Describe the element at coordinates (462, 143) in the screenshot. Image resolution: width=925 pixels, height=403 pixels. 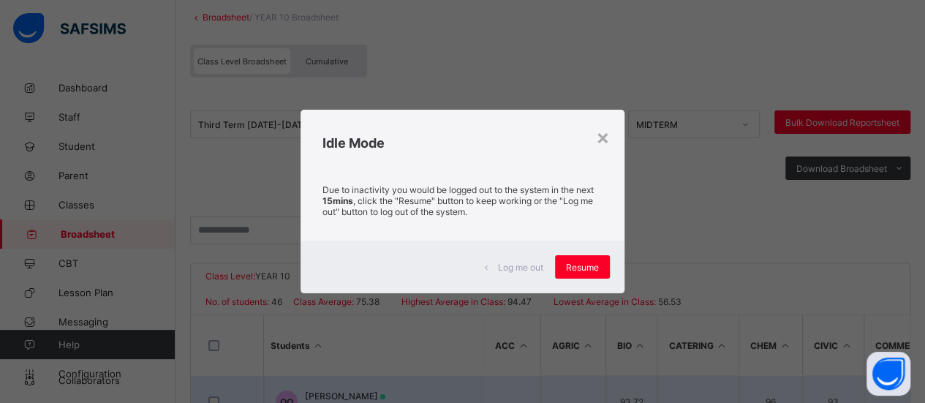
I see `h2: Idle Mode` at that location.